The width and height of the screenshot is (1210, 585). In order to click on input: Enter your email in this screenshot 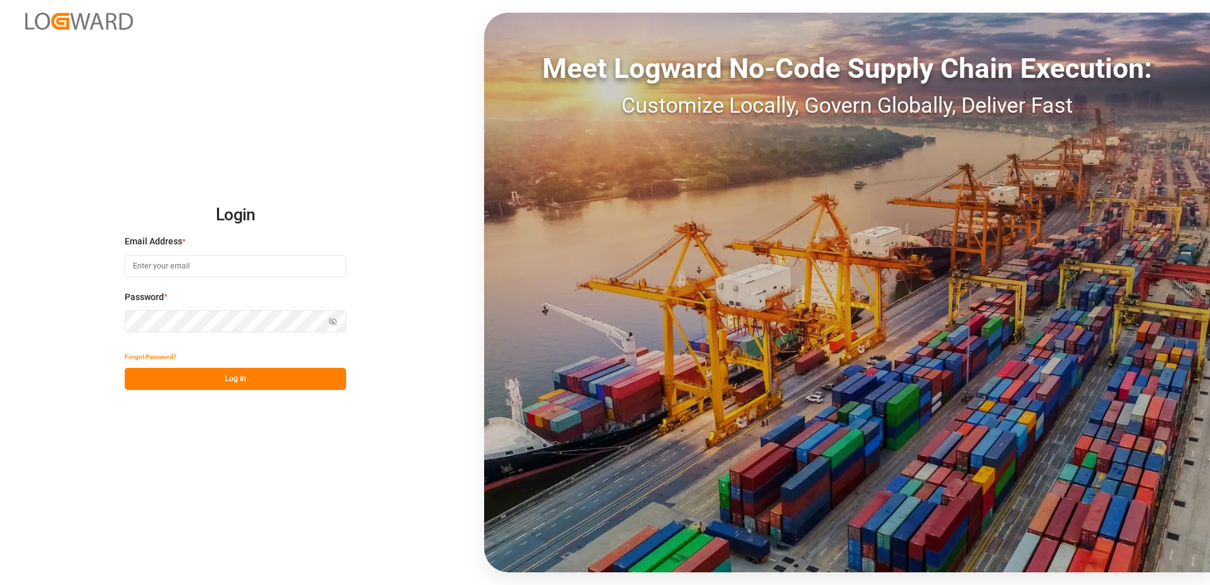, I will do `click(235, 266)`.